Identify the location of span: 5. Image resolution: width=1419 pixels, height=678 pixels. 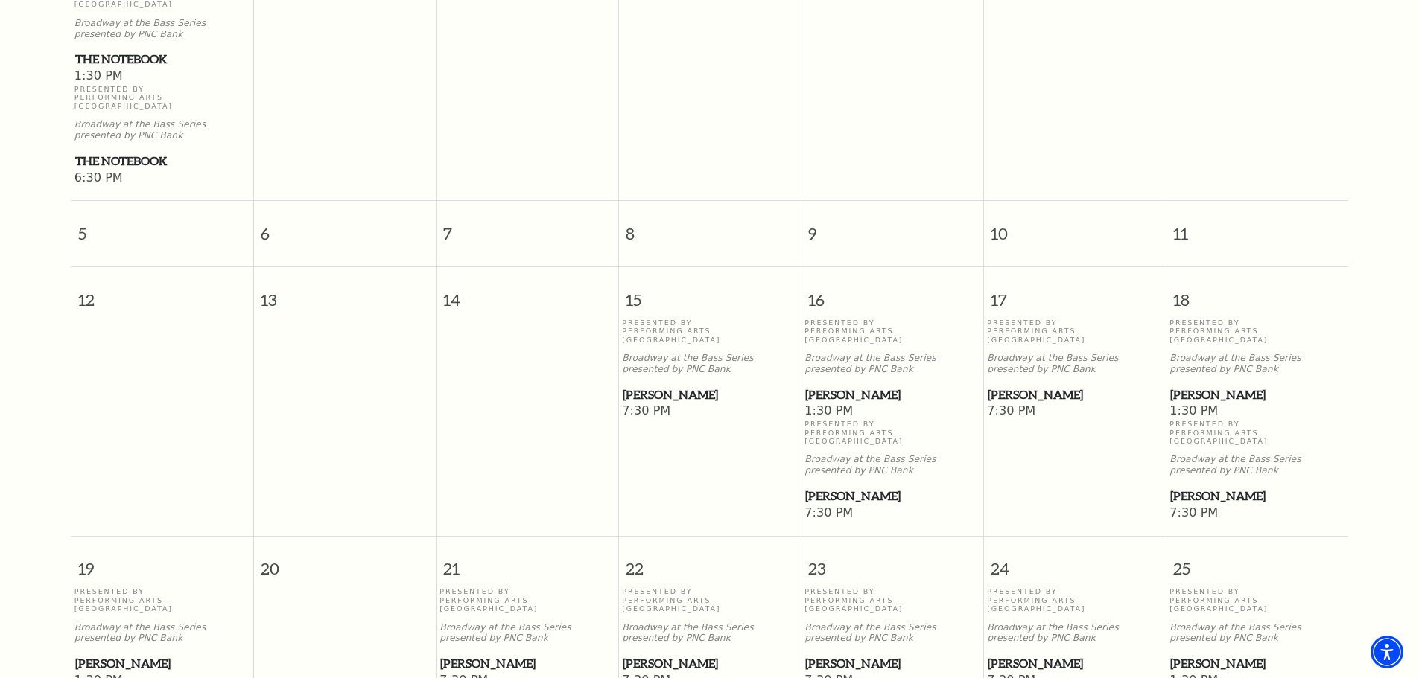
(162, 226).